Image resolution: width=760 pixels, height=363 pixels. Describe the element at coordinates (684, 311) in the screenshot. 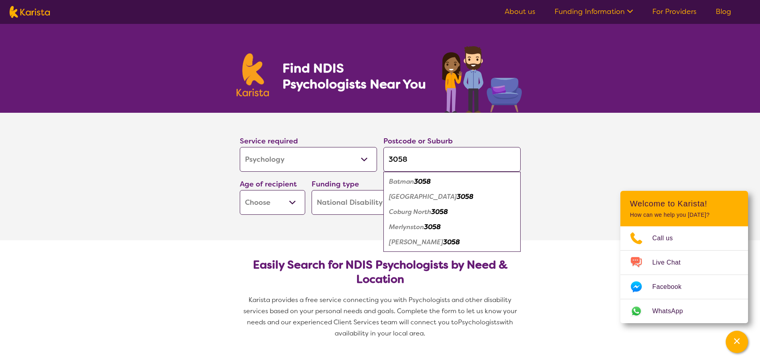

I see `a: Web link opens in a new tab.` at that location.